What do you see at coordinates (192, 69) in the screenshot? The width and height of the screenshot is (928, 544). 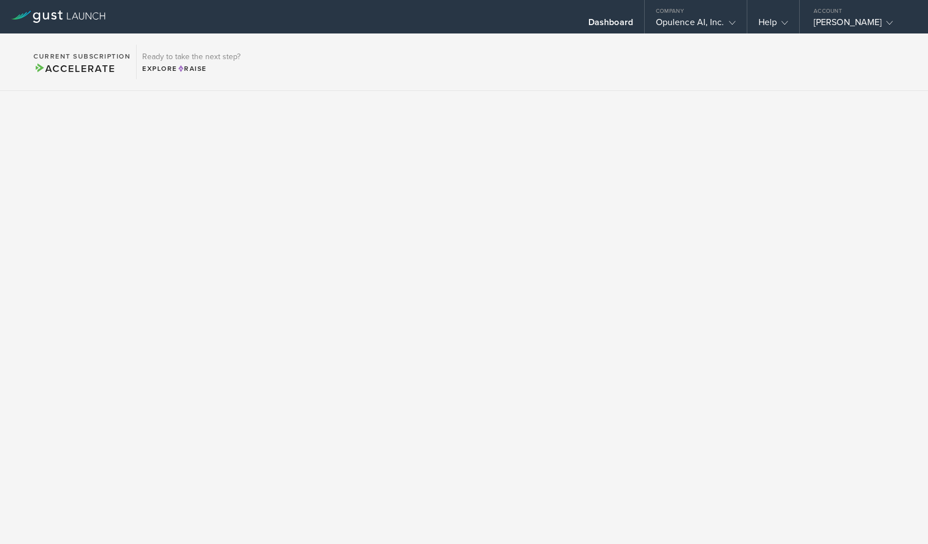 I see `span: Raise` at bounding box center [192, 69].